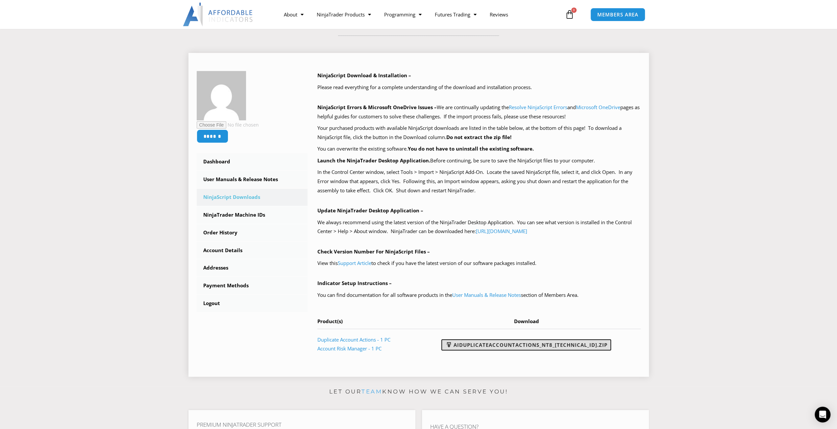 The height and width of the screenshot is (429, 837). I want to click on p: We always recommend using the latest version of the NinjaTrader Desktop Application. You can see ..., so click(479, 227).